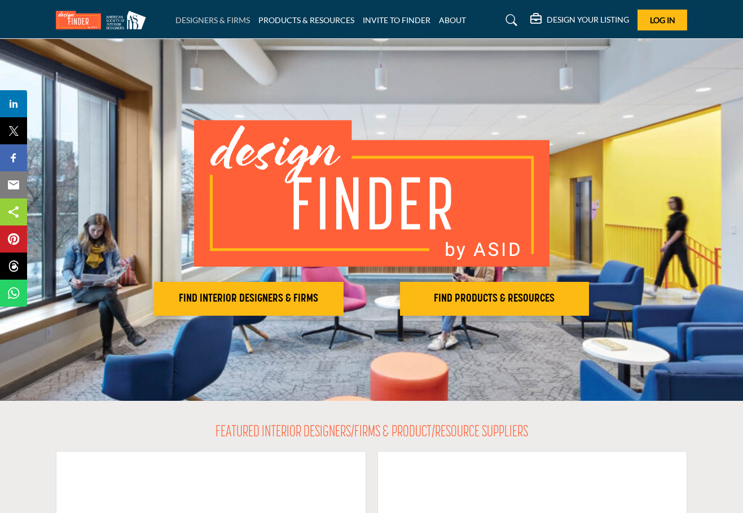 This screenshot has width=743, height=513. I want to click on div: DESIGN YOUR LISTING, so click(579, 20).